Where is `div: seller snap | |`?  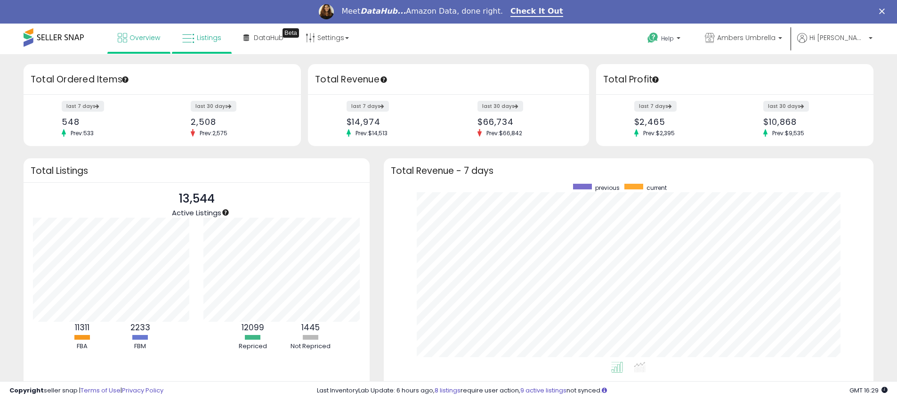
div: seller snap | | is located at coordinates (86, 390).